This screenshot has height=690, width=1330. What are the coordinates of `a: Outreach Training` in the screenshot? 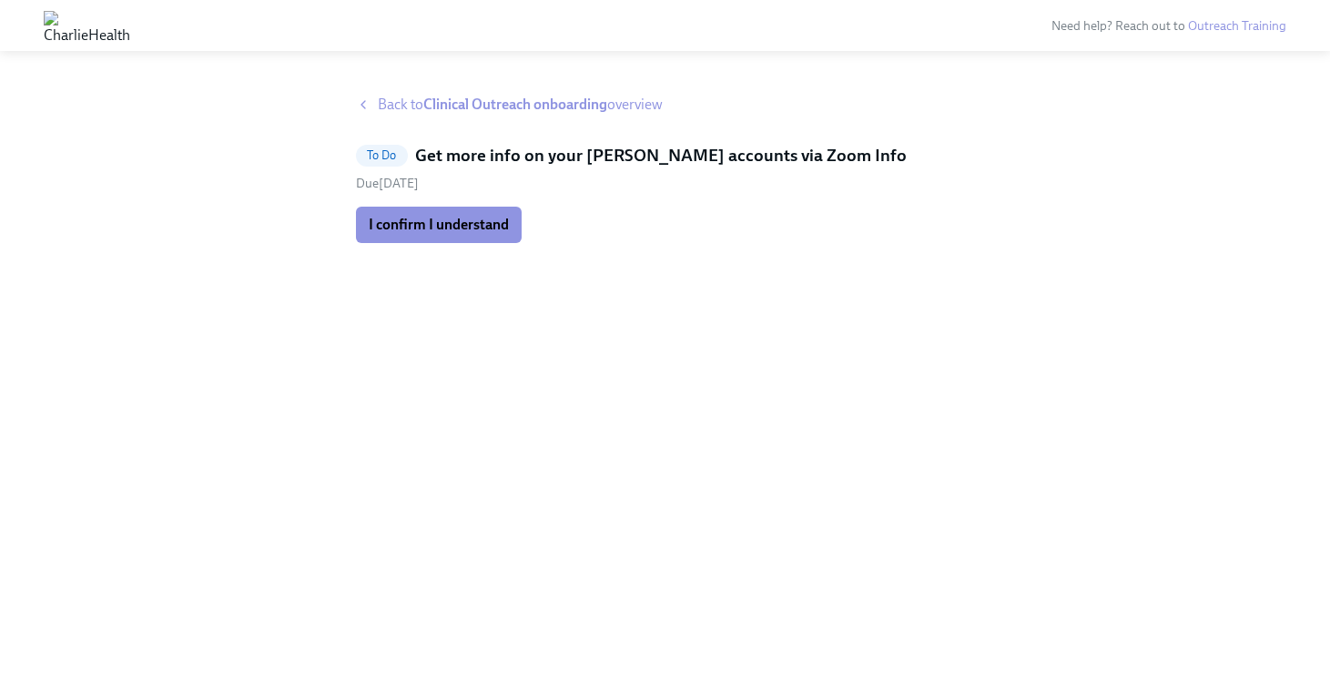 It's located at (1237, 25).